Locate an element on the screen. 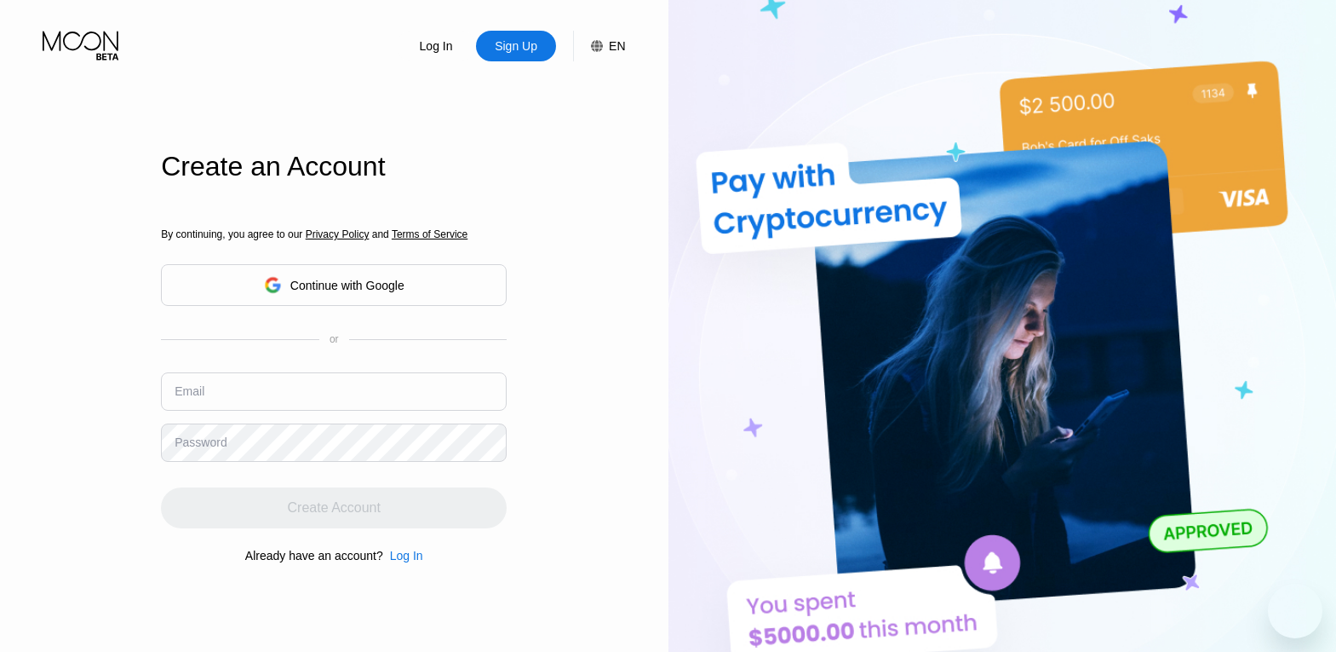  span: and is located at coordinates (380, 234).